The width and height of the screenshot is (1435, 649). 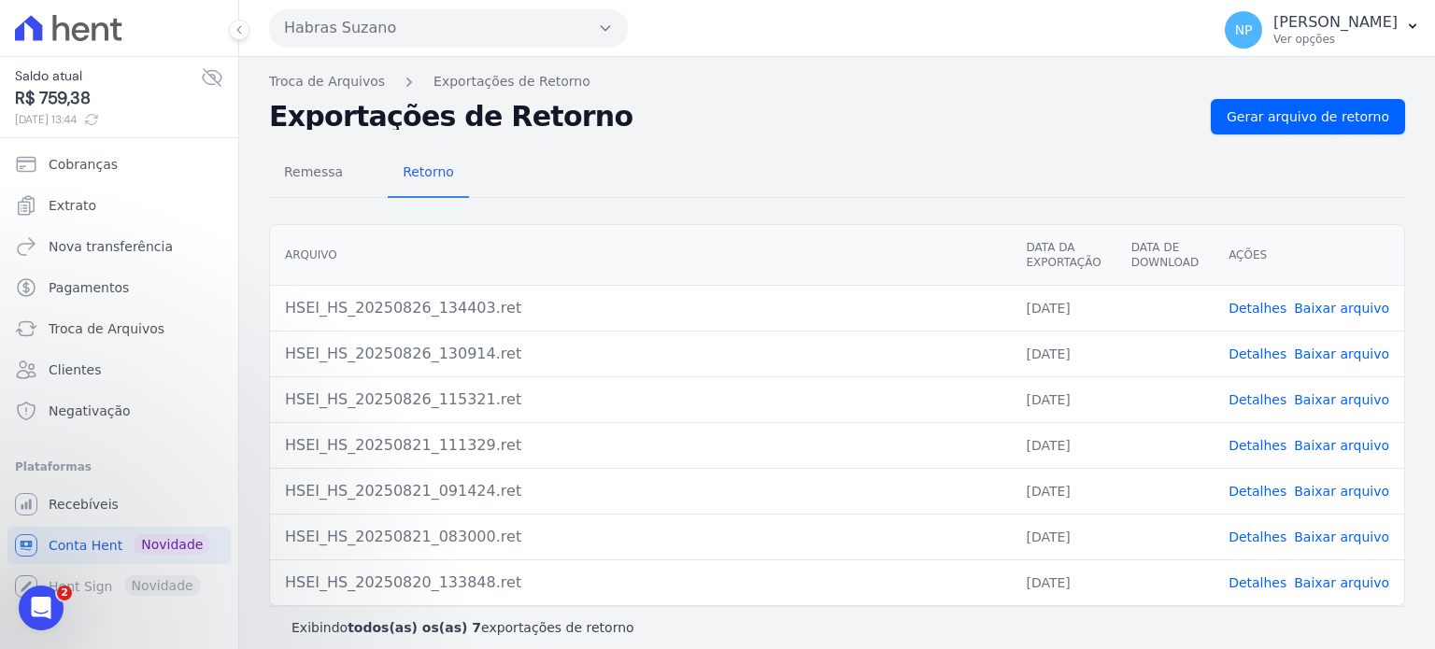 What do you see at coordinates (1309, 255) in the screenshot?
I see `th: Ações` at bounding box center [1309, 255].